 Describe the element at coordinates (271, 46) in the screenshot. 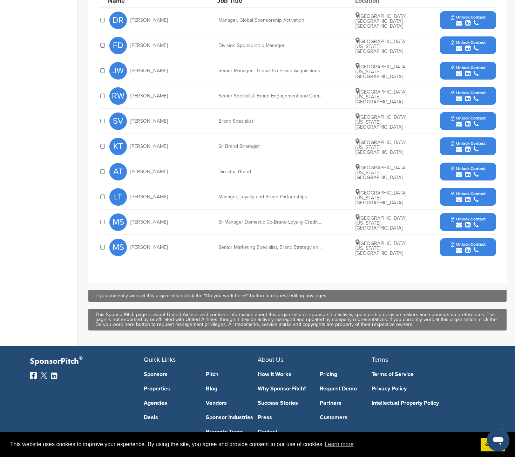

I see `div: Division Sponsorship Manager` at that location.